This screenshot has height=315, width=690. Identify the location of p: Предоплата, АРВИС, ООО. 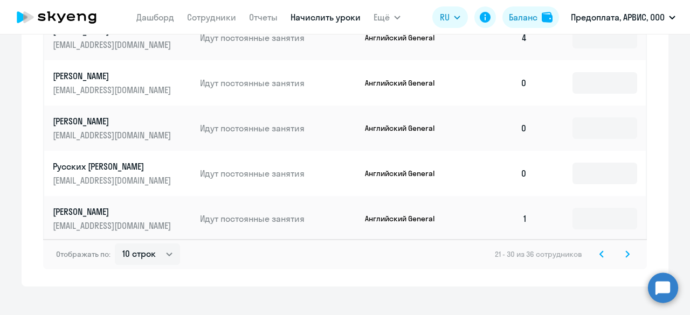
(618, 17).